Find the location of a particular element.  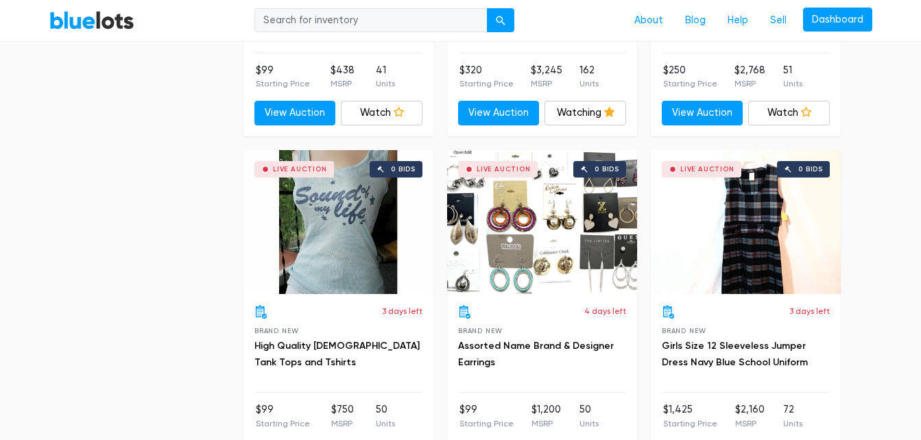

li: 41 is located at coordinates (385, 77).